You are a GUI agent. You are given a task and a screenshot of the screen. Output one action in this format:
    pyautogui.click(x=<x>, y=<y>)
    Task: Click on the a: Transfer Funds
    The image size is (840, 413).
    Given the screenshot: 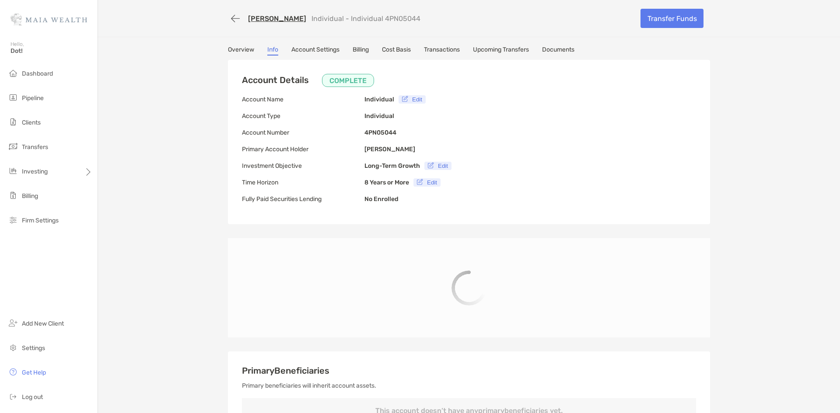 What is the action you would take?
    pyautogui.click(x=672, y=18)
    